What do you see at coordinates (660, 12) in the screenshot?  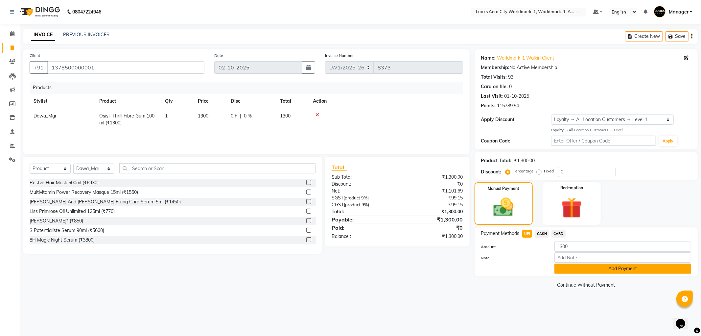 I see `img: Manager` at bounding box center [660, 12].